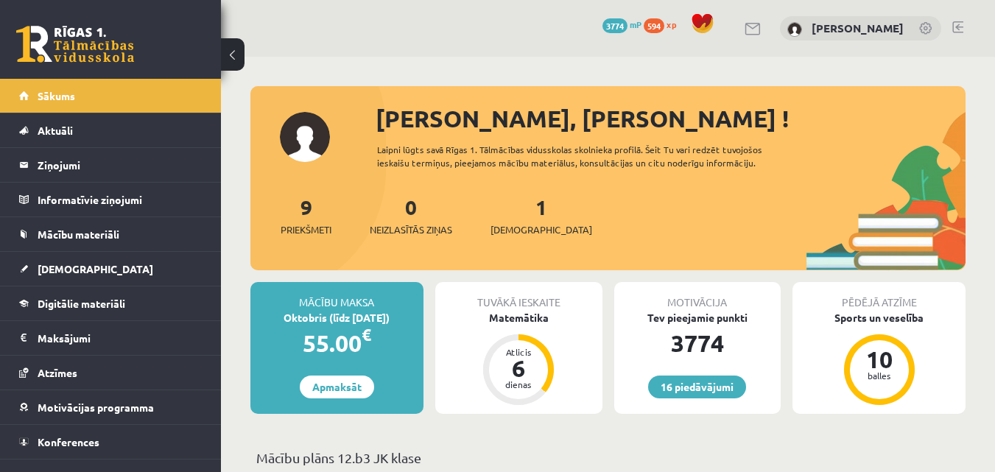 This screenshot has height=472, width=995. What do you see at coordinates (306, 215) in the screenshot?
I see `a: 9Priekšmeti` at bounding box center [306, 215].